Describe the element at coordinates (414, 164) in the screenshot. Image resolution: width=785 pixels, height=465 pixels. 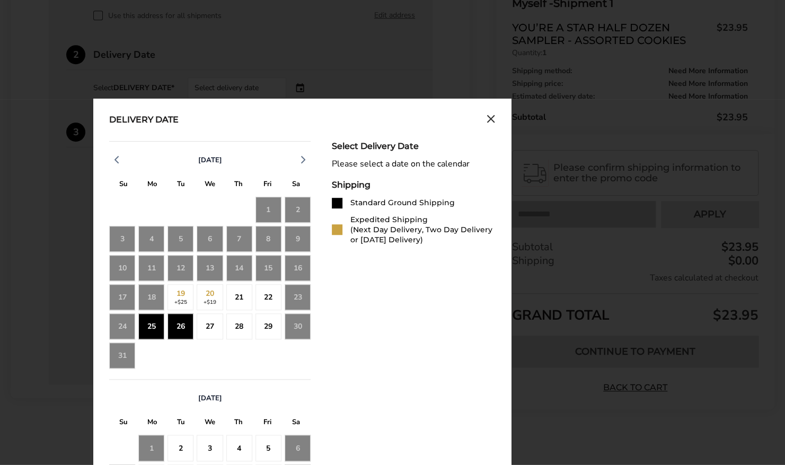
I see `div: Please select a date on the calendar` at that location.